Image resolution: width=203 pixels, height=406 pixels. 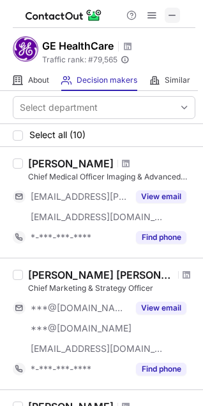 What do you see at coordinates (38, 80) in the screenshot?
I see `span: About` at bounding box center [38, 80].